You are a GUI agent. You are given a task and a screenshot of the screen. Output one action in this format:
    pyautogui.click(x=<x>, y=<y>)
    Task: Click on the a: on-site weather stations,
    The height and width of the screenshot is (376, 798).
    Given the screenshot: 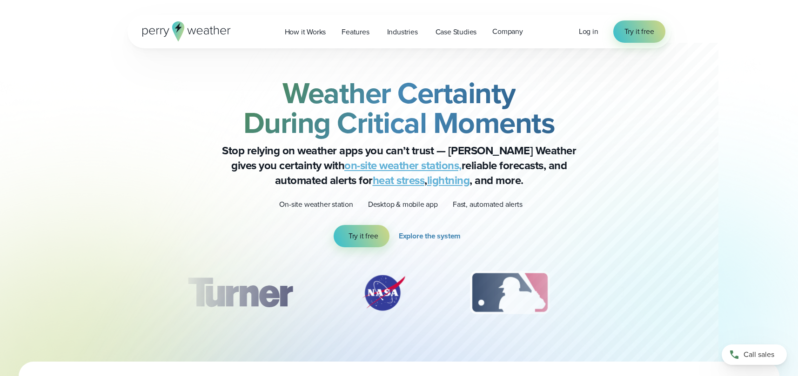 What is the action you would take?
    pyautogui.click(x=403, y=166)
    